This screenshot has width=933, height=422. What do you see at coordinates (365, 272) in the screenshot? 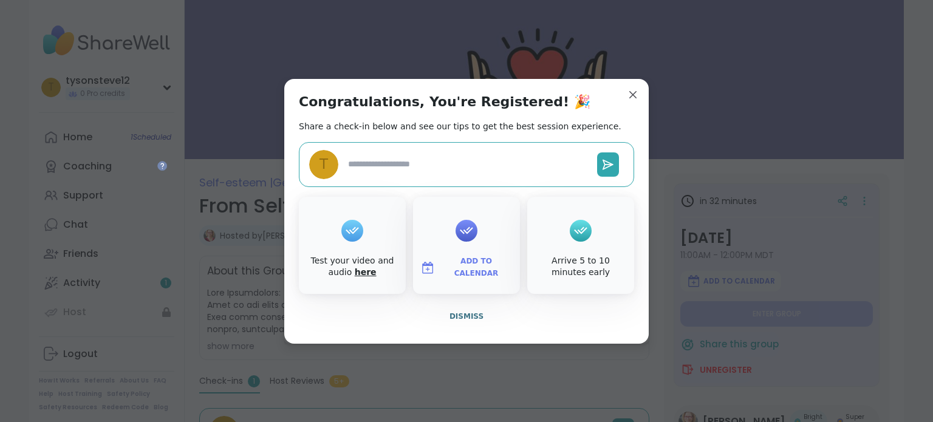
I see `a: here` at bounding box center [365, 272].